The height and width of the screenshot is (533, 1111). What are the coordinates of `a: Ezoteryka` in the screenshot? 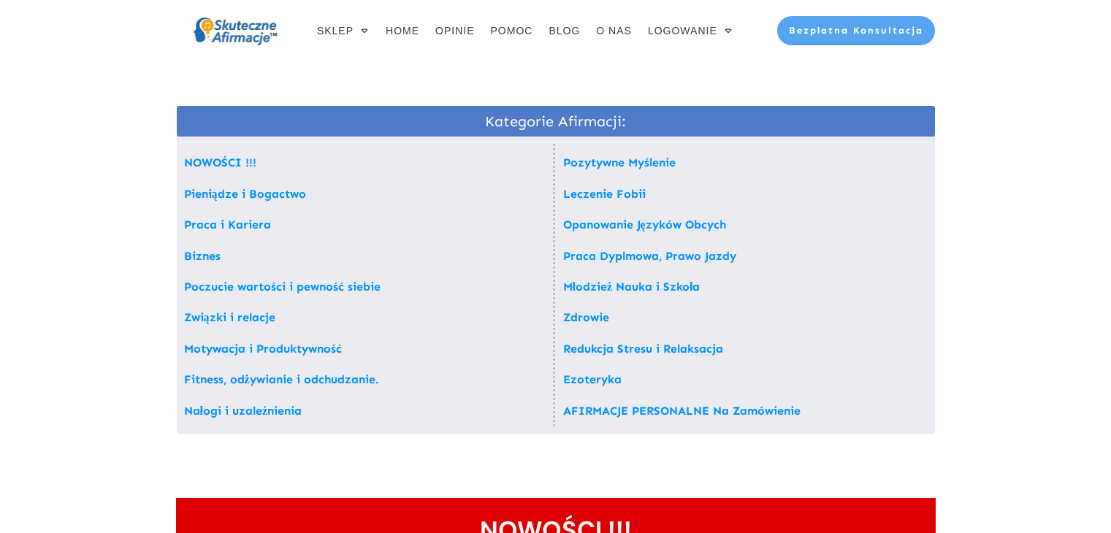 It's located at (592, 379).